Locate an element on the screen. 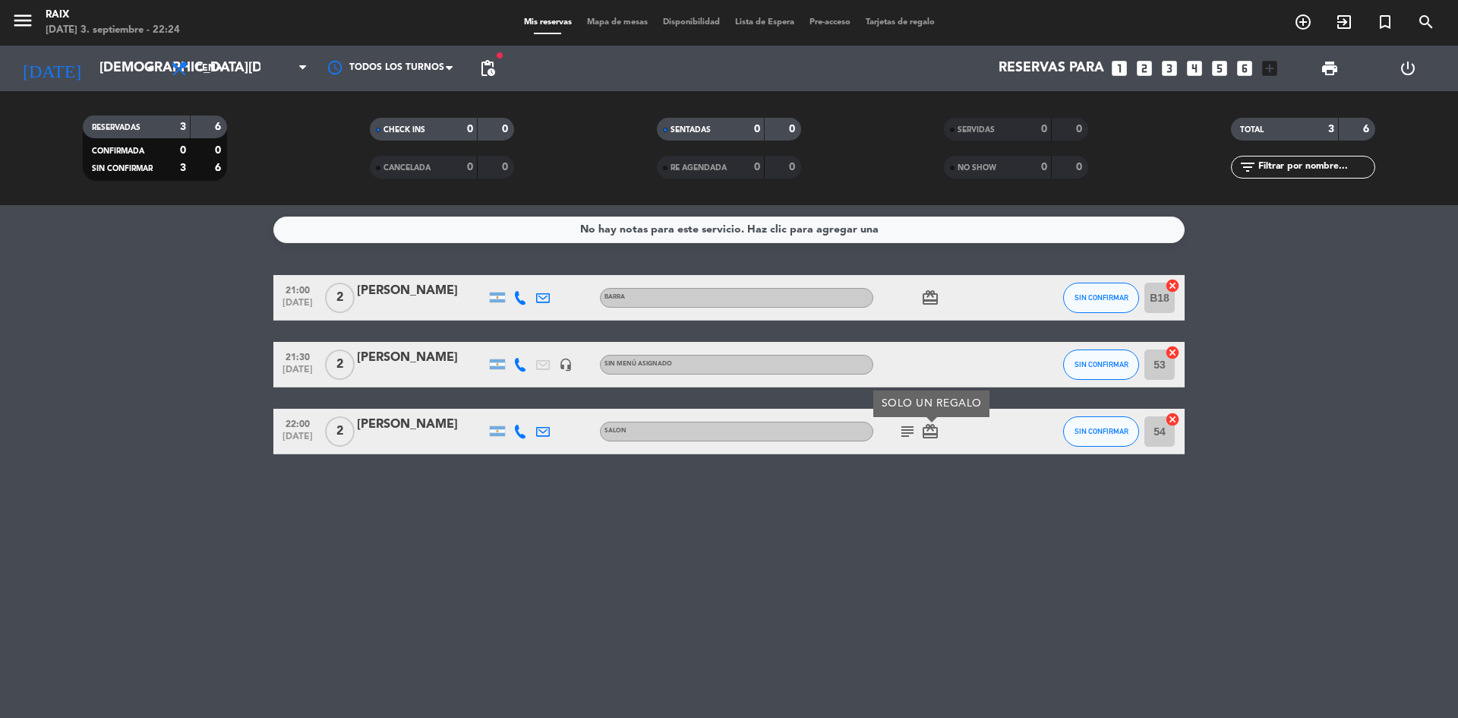 This screenshot has width=1458, height=718. i: power_settings_new is located at coordinates (1408, 68).